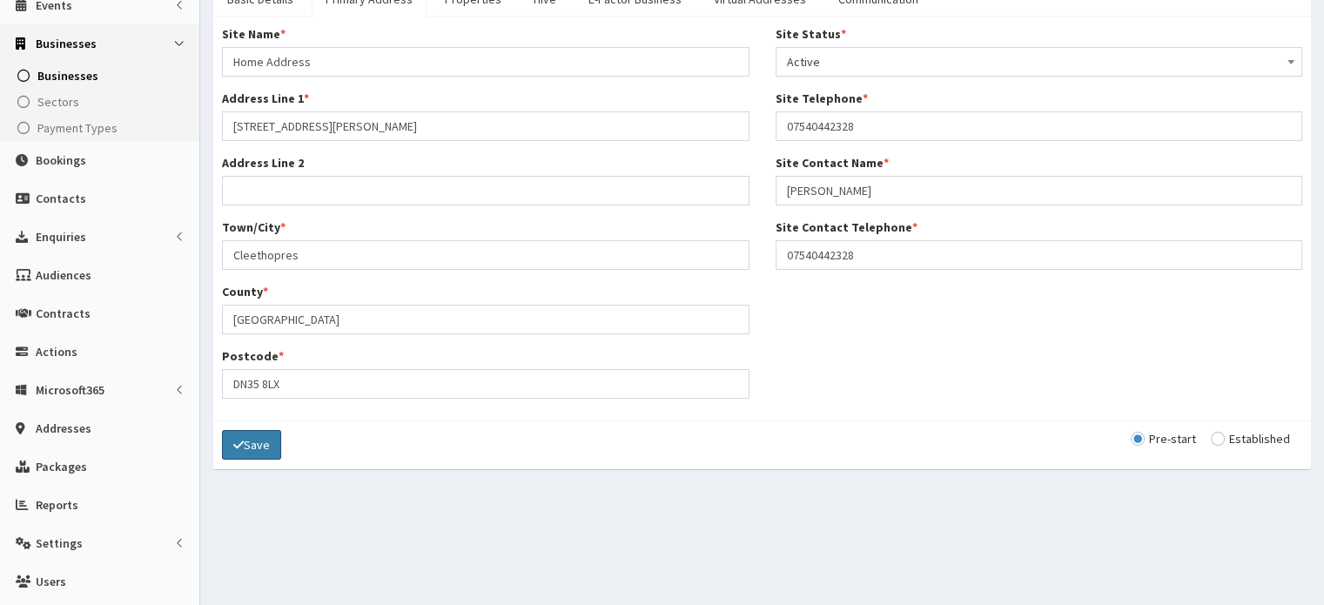 The height and width of the screenshot is (605, 1324). I want to click on span: Users, so click(50, 581).